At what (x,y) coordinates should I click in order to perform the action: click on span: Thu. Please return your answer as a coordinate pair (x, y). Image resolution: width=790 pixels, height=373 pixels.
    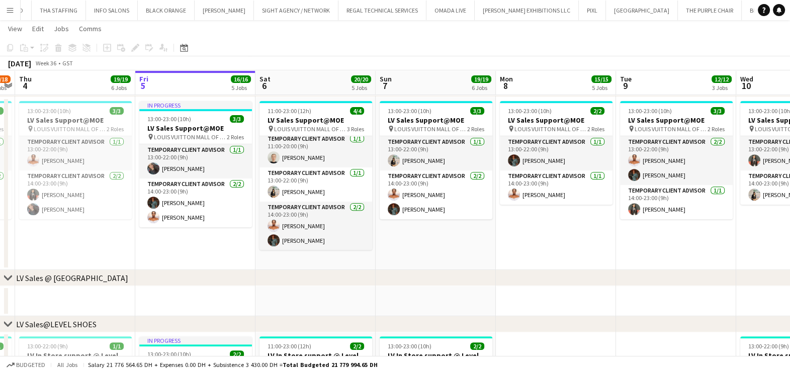
    Looking at the image, I should click on (25, 79).